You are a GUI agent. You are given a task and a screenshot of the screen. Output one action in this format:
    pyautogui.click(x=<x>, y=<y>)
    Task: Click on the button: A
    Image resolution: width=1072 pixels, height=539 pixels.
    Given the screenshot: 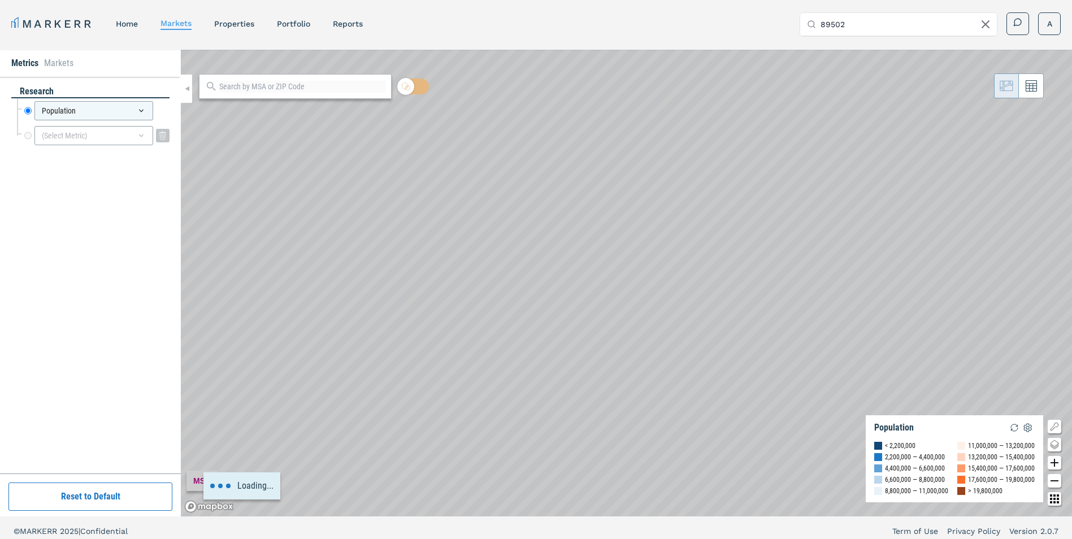 What is the action you would take?
    pyautogui.click(x=1050, y=24)
    